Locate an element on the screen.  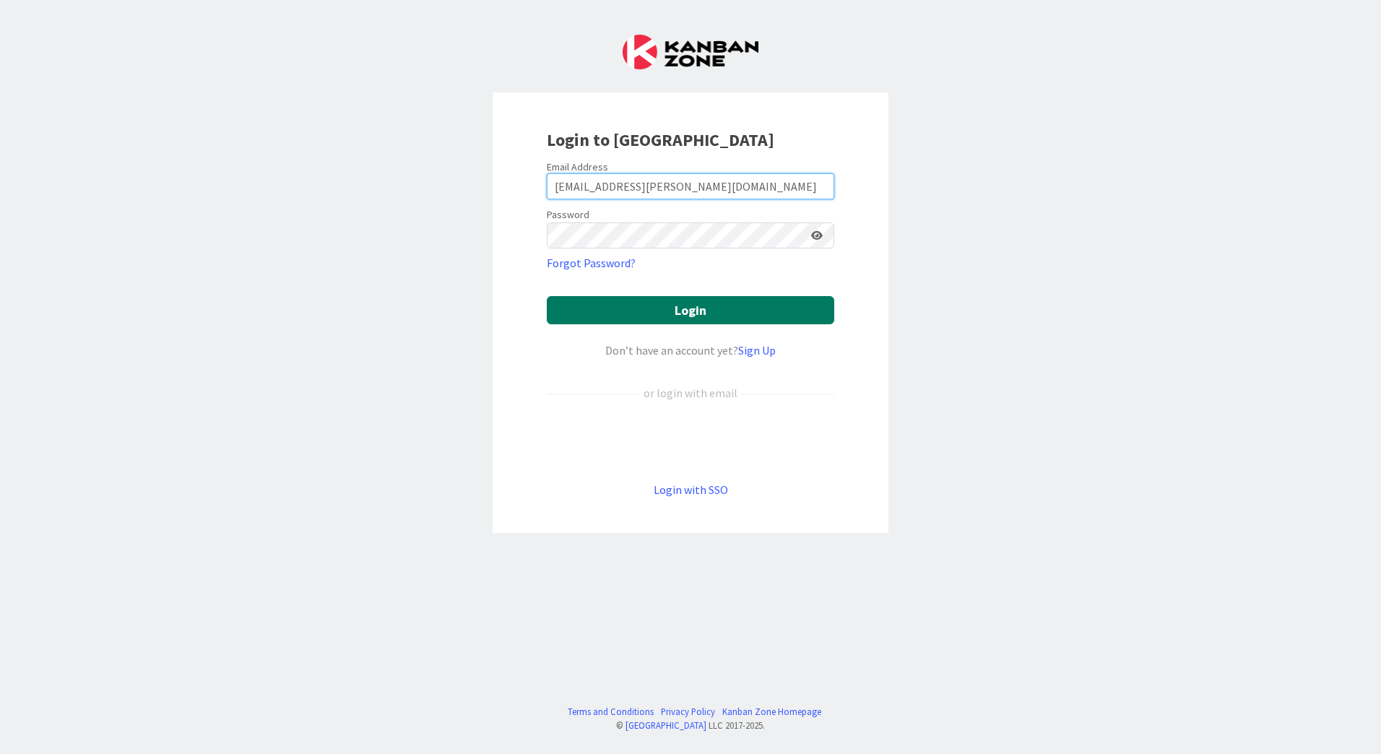
label: Password is located at coordinates (568, 214).